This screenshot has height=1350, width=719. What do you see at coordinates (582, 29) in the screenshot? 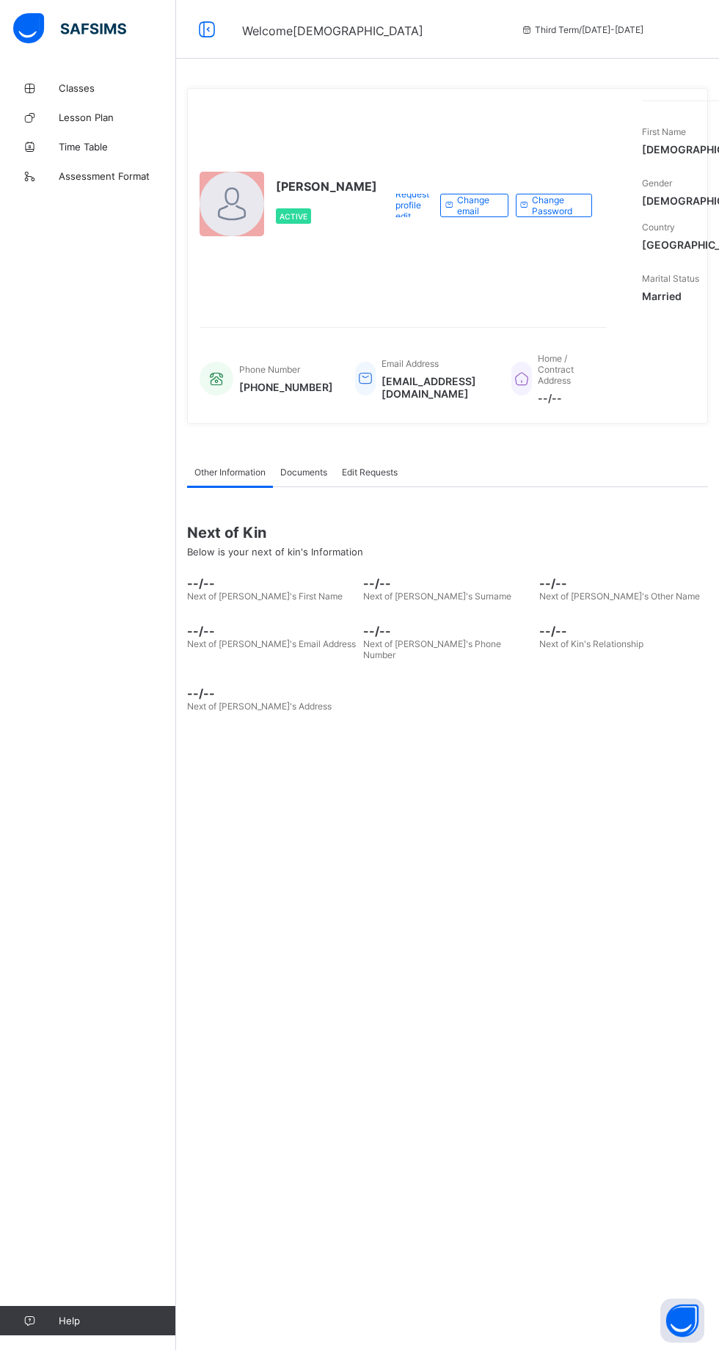
I see `span: session/term information` at bounding box center [582, 29].